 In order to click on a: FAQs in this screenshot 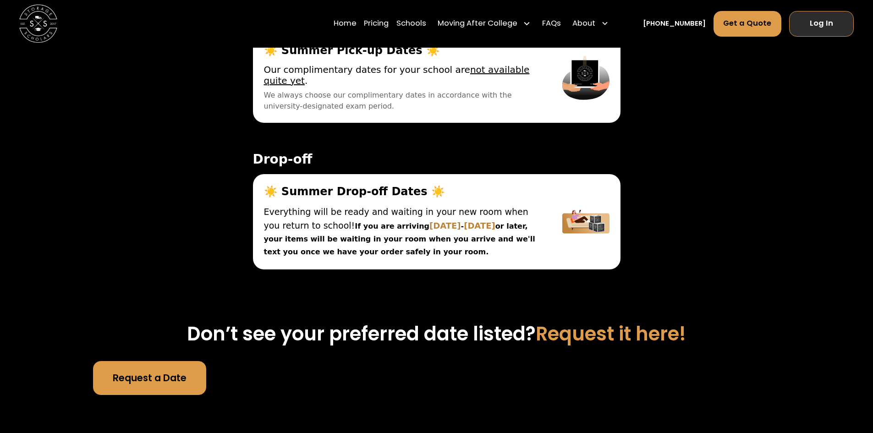, I will do `click(551, 24)`.